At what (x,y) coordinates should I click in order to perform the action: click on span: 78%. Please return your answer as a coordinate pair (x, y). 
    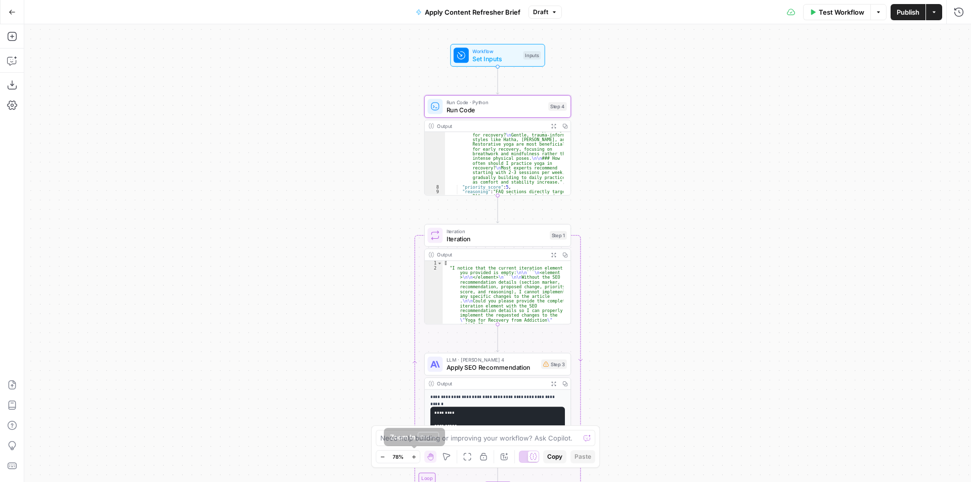
    Looking at the image, I should click on (398, 456).